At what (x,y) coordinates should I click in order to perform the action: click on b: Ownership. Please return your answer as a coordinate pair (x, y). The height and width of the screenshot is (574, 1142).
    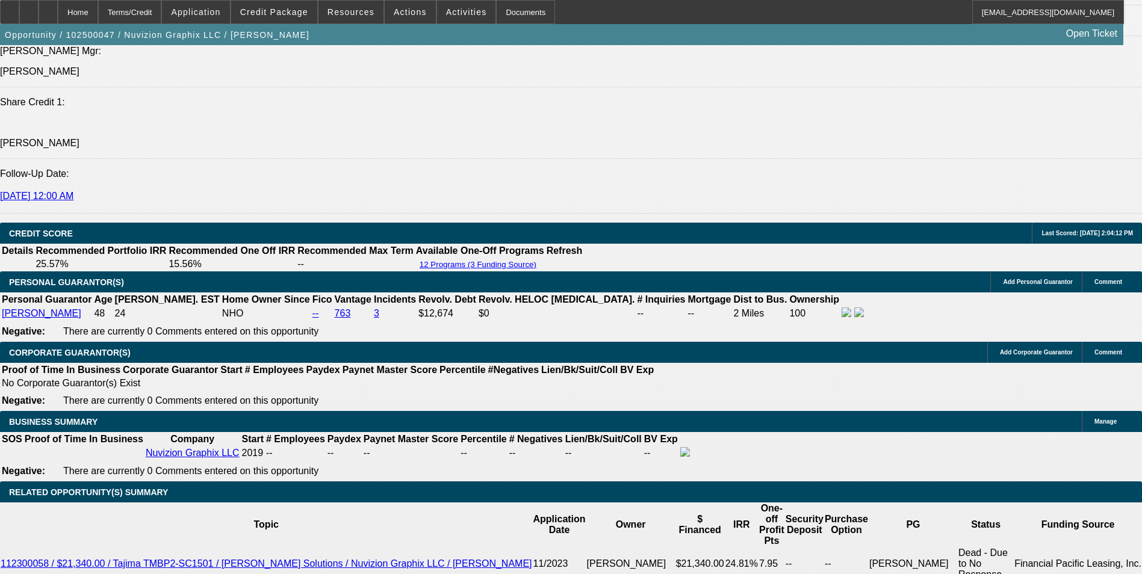
    Looking at the image, I should click on (814, 299).